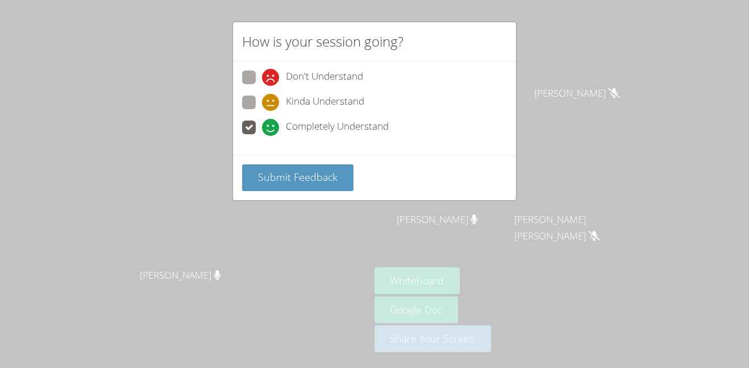 This screenshot has width=749, height=368. What do you see at coordinates (325, 102) in the screenshot?
I see `span: Kinda Understand` at bounding box center [325, 102].